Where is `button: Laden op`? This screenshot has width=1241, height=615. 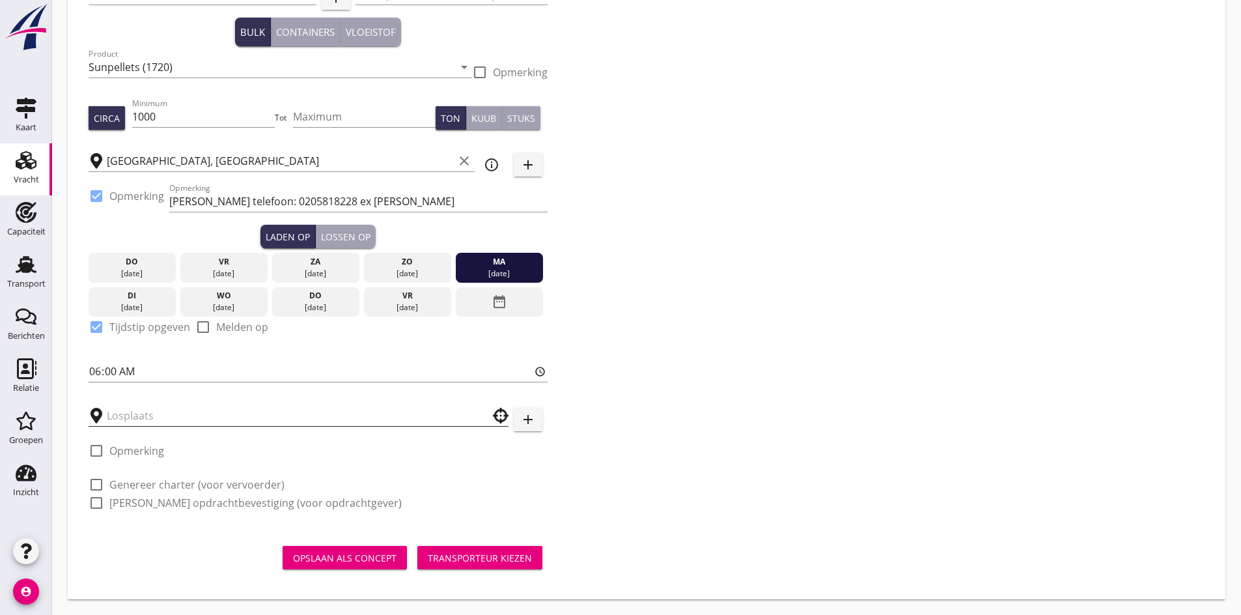
button: Laden op is located at coordinates (288, 236).